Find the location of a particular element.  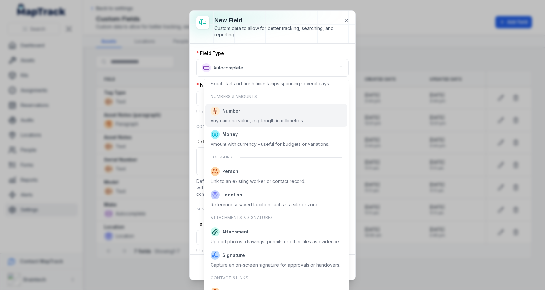

div: Reference a saved location such as a site or zone. is located at coordinates (265, 205).